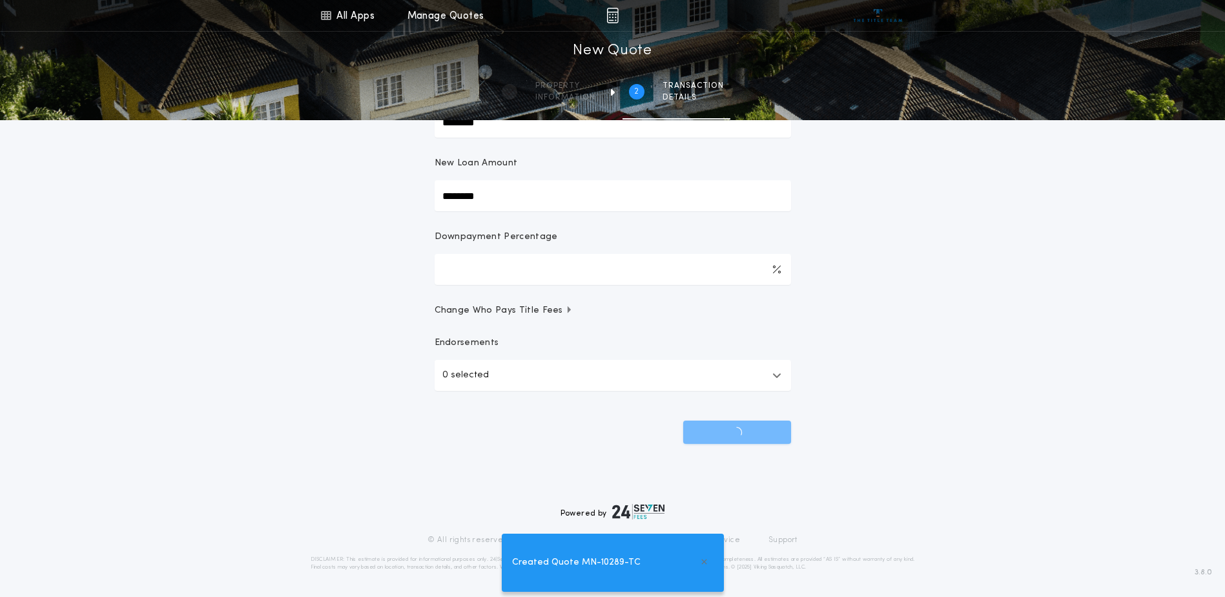 The image size is (1225, 597). What do you see at coordinates (504, 311) in the screenshot?
I see `span: Change Who Pays Title Fees` at bounding box center [504, 311].